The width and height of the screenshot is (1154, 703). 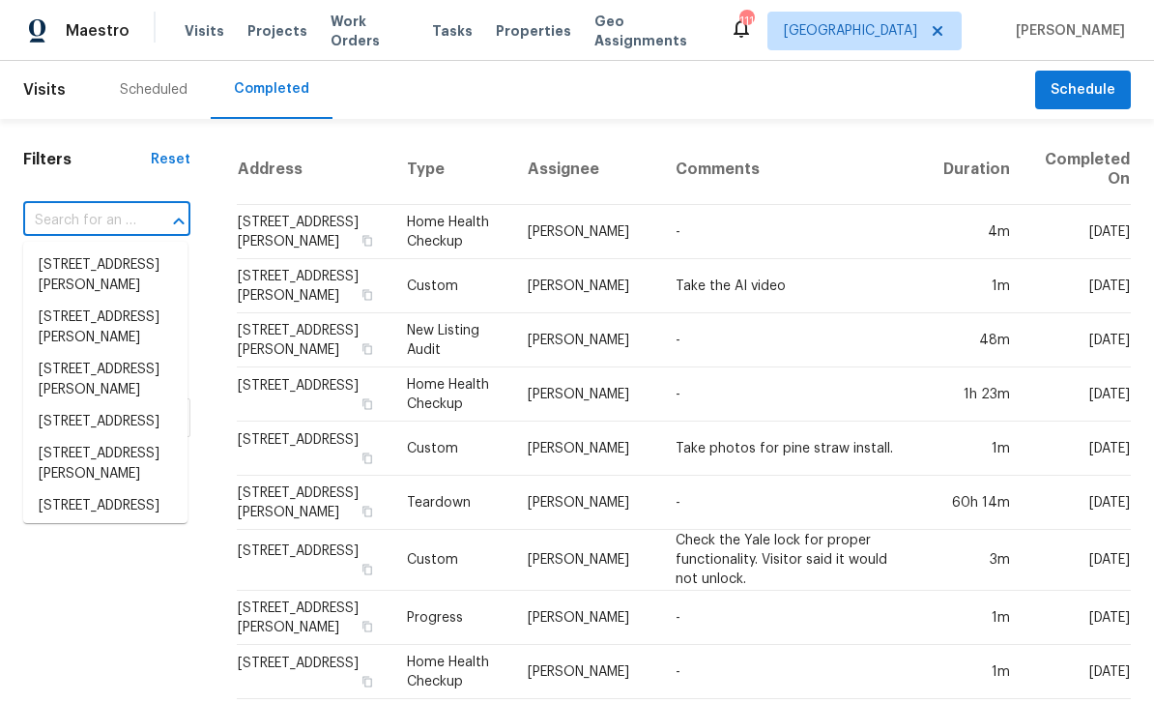 What do you see at coordinates (976, 394) in the screenshot?
I see `td: 1h 23m` at bounding box center [976, 394].